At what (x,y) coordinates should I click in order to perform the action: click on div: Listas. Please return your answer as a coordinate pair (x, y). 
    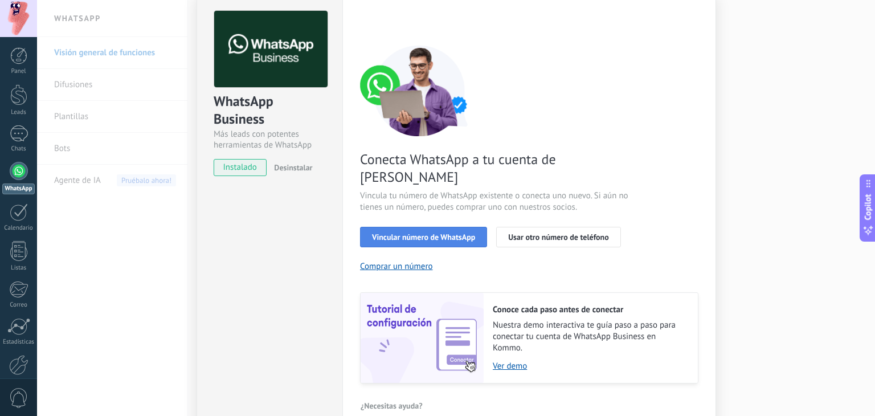
    Looking at the image, I should click on (19, 268).